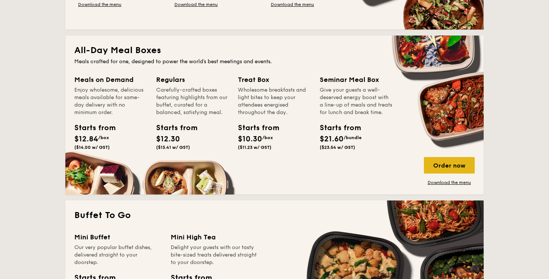  Describe the element at coordinates (111, 101) in the screenshot. I see `div: Enjoy wholesome, delicious meals available for same-day delivery with no minimum order.` at that location.